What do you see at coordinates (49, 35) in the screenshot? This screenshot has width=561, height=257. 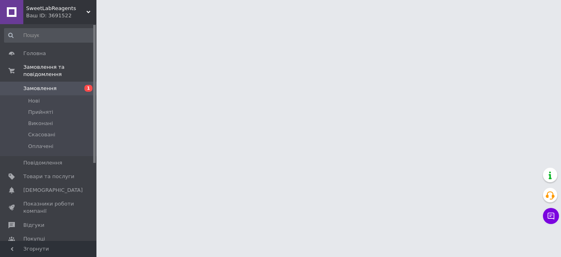 I see `input: Пошук` at bounding box center [49, 35].